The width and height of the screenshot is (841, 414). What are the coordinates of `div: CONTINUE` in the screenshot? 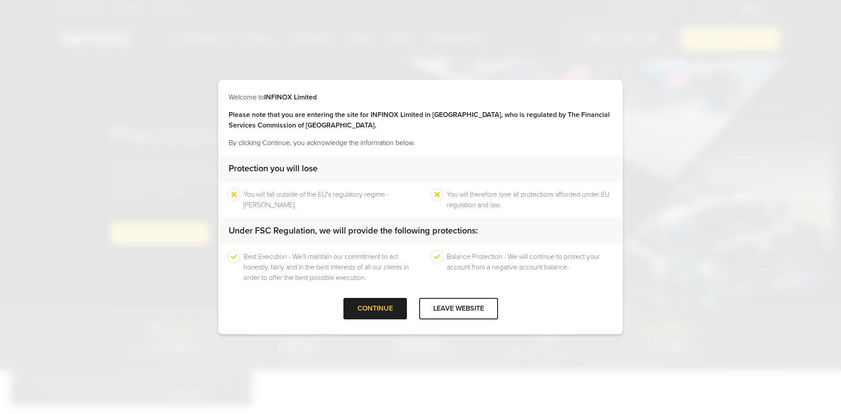 It's located at (375, 308).